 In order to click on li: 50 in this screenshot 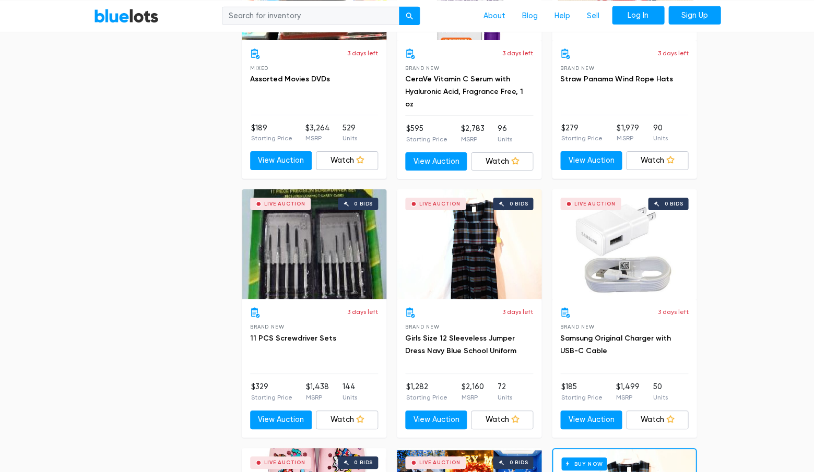, I will do `click(660, 392)`.